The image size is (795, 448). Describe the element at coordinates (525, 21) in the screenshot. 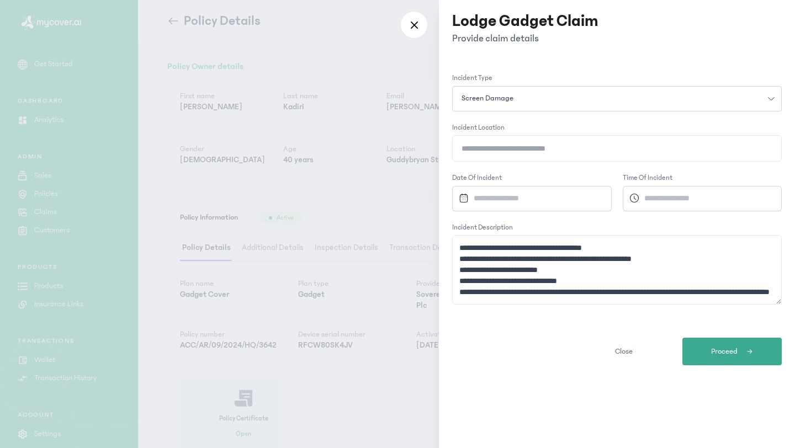

I see `h3: Lodge Gadget Claim` at that location.